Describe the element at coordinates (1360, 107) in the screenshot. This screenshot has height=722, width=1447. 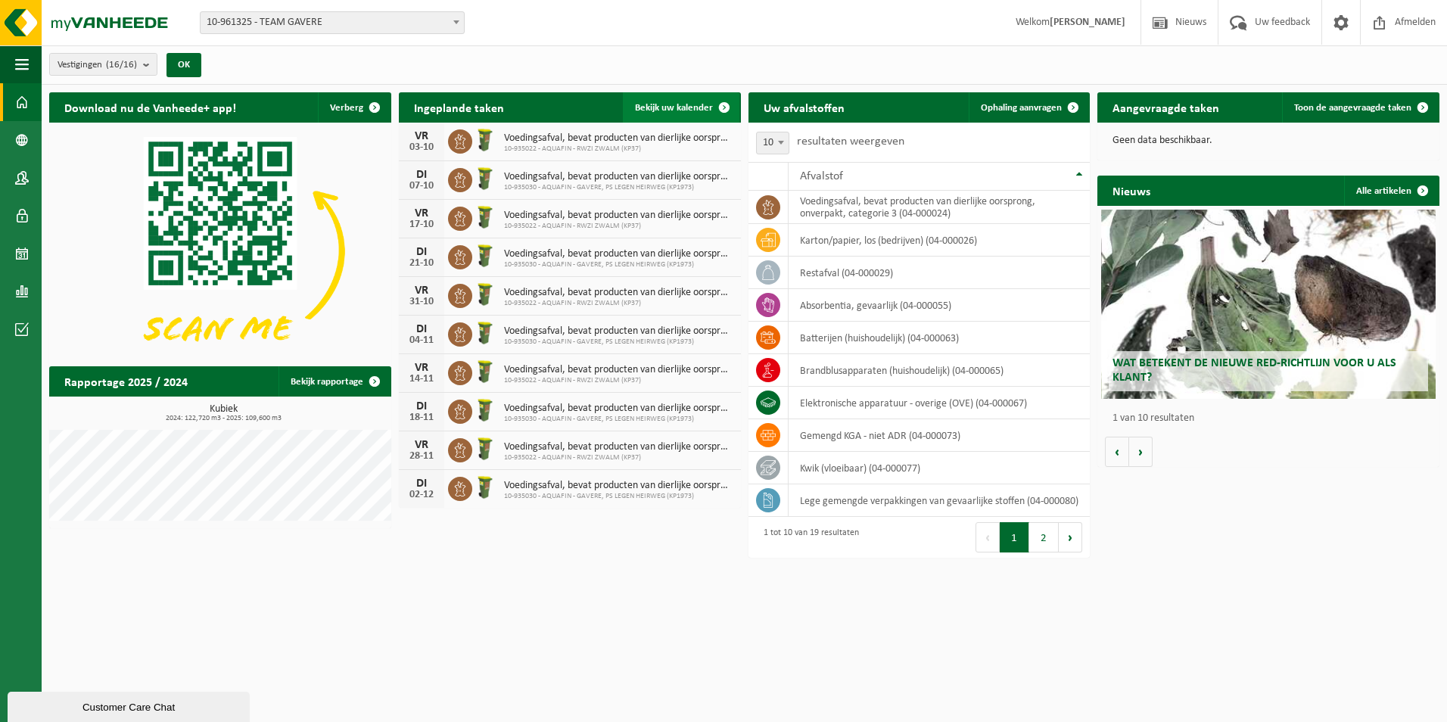
I see `a: Toon de aangevraagde taken` at that location.